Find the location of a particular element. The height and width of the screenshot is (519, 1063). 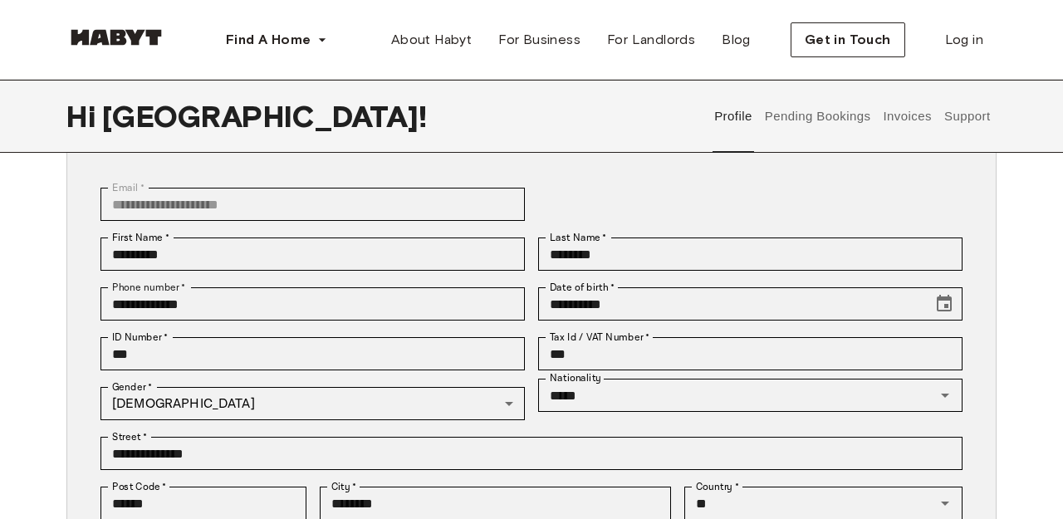

span: For Business is located at coordinates (539, 40).